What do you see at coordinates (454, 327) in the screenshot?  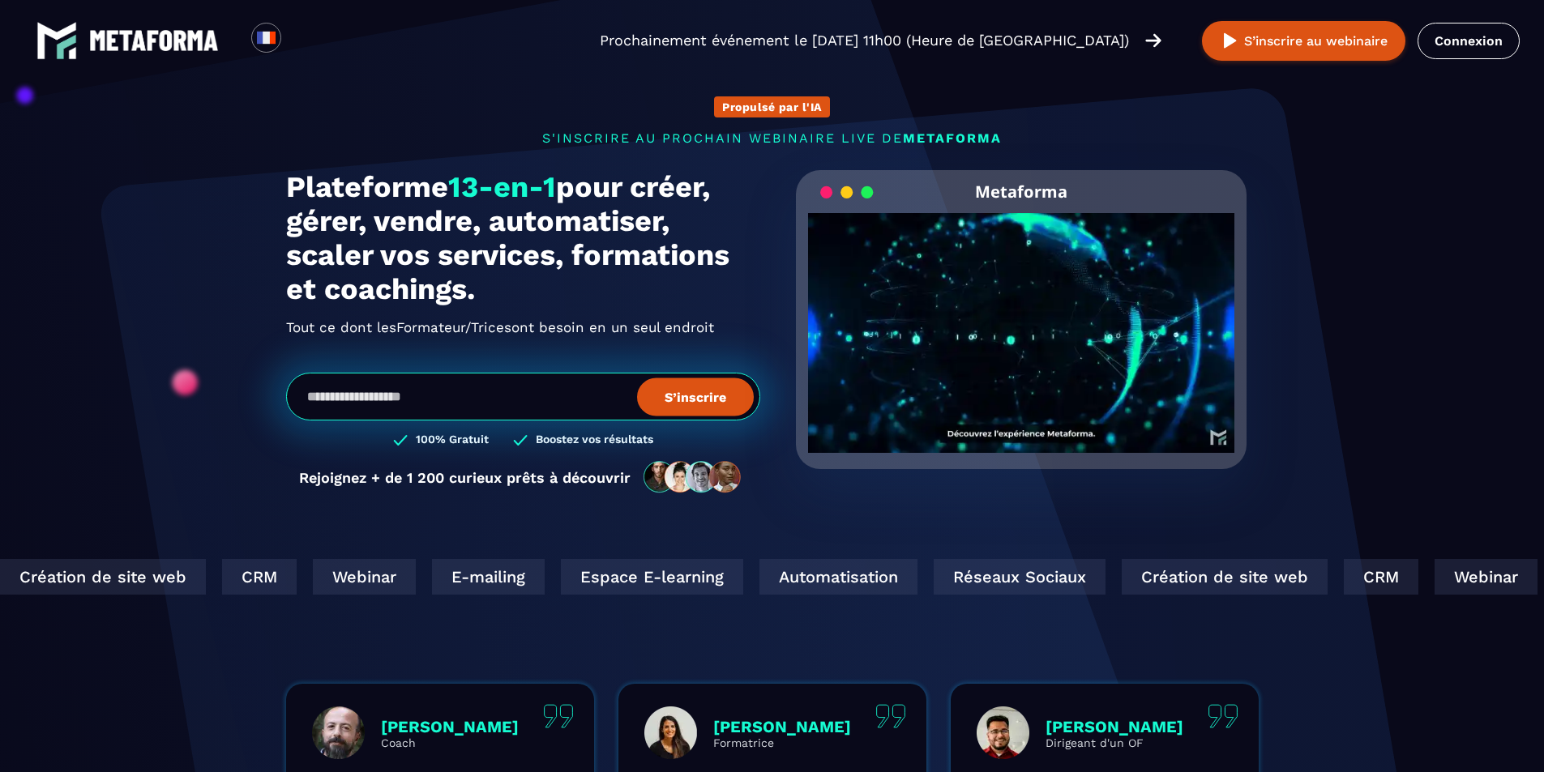 I see `span: Formateur/Trices` at bounding box center [454, 327].